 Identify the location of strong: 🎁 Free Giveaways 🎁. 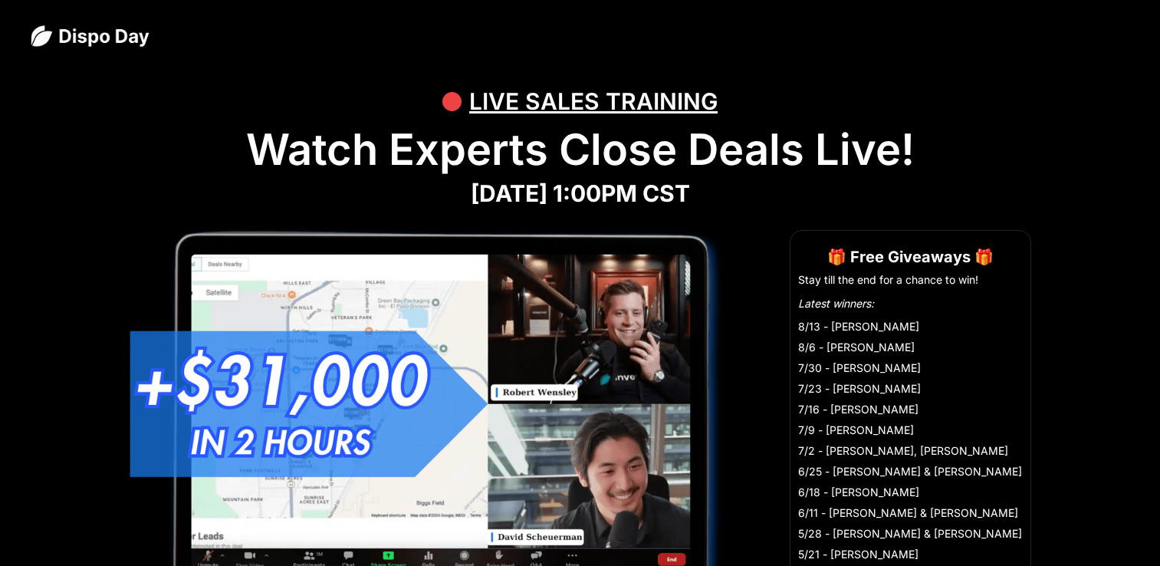
(910, 257).